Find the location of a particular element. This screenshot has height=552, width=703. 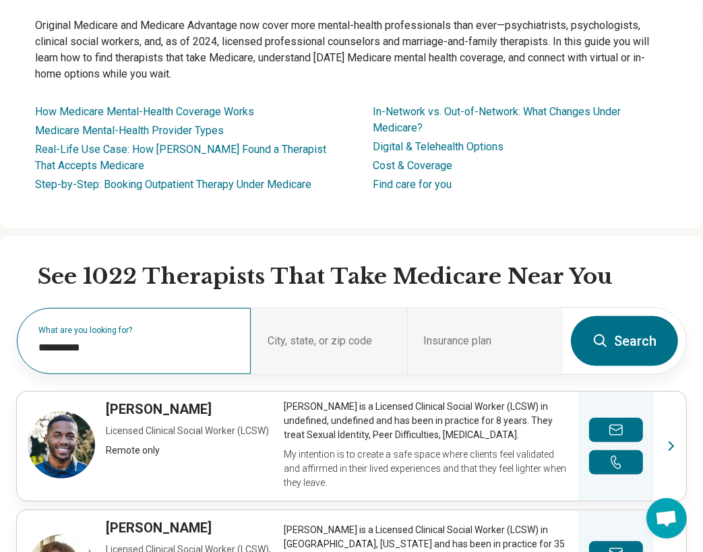

button: Search is located at coordinates (624, 341).